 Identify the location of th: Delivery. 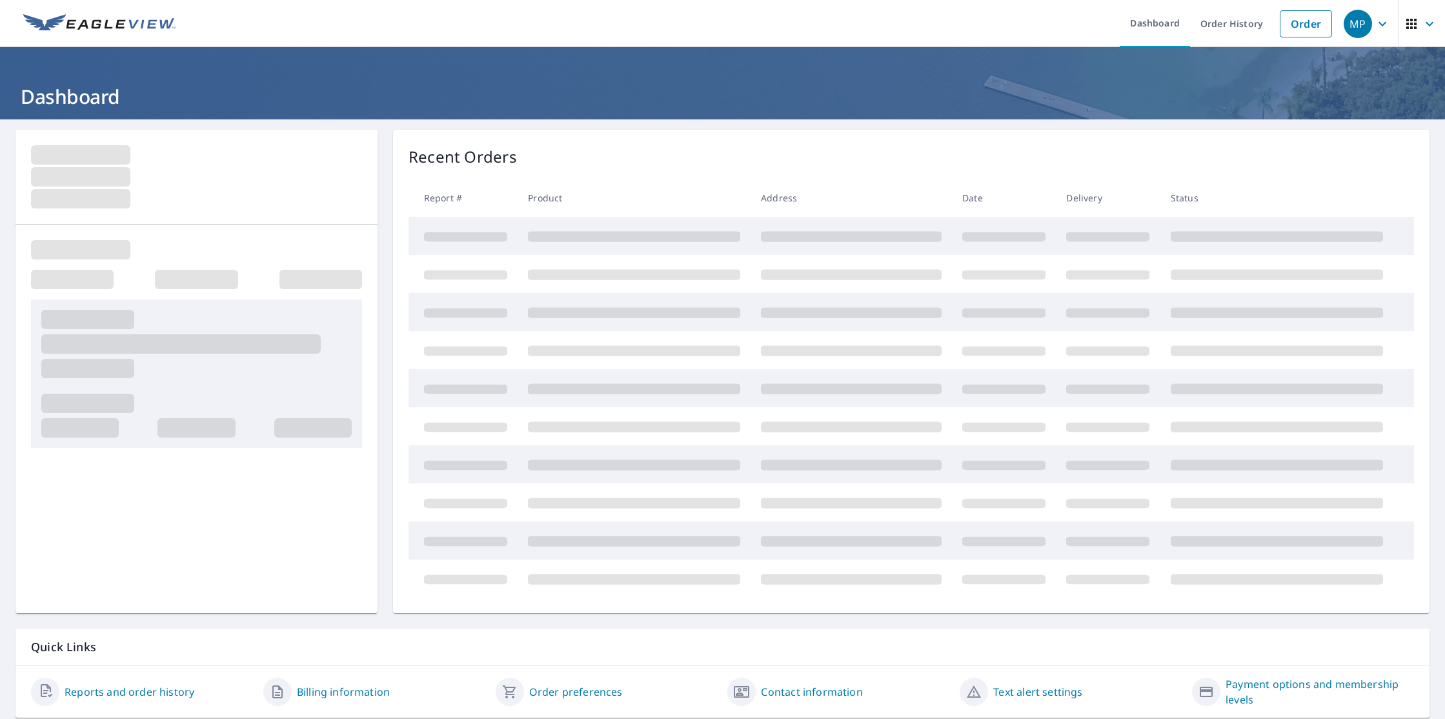
(1108, 198).